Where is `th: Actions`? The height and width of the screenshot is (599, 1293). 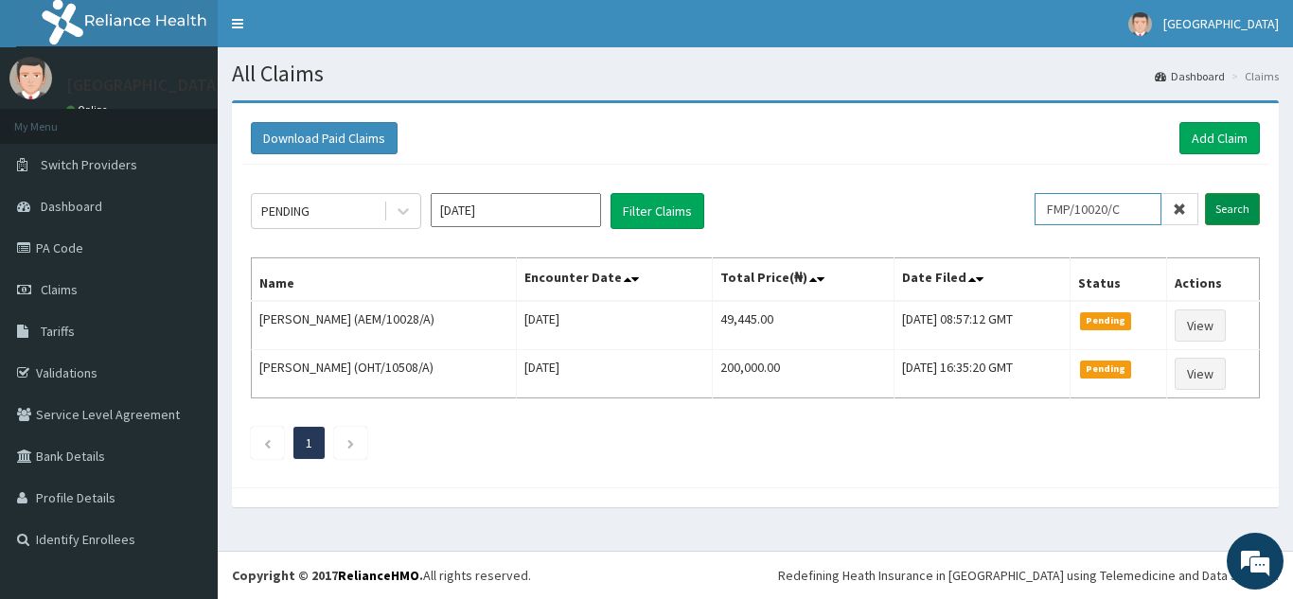
th: Actions is located at coordinates (1212, 280).